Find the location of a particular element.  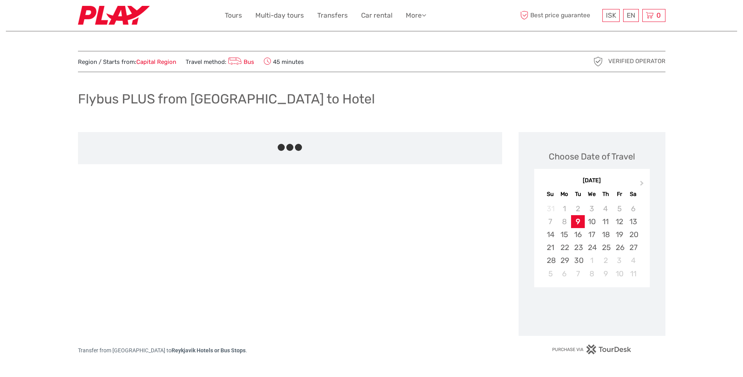

div: Choose Friday, September 26th, 2025 is located at coordinates (619, 247).